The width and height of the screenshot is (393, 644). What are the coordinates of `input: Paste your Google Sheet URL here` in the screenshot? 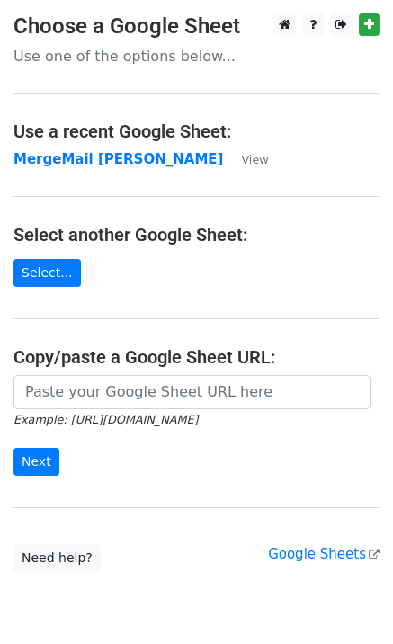 It's located at (192, 392).